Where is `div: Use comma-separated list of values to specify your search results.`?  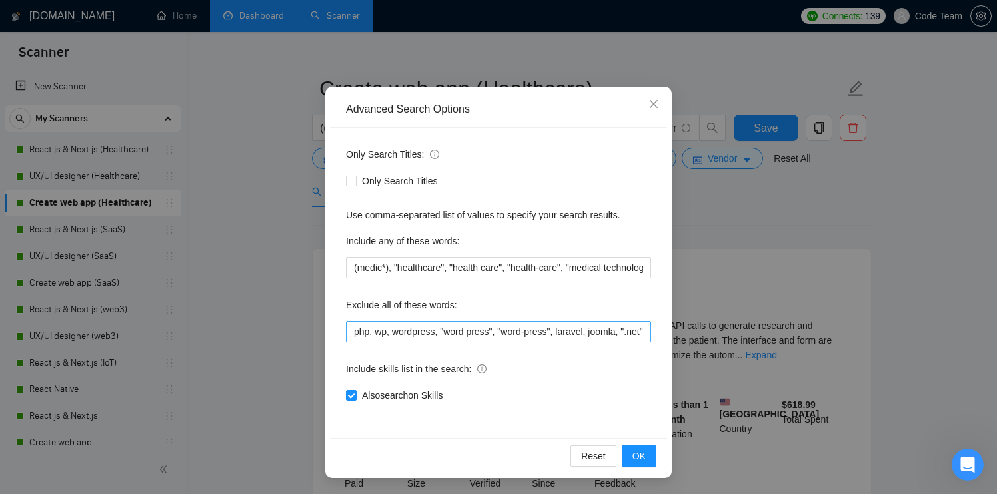 div: Use comma-separated list of values to specify your search results. is located at coordinates (498, 215).